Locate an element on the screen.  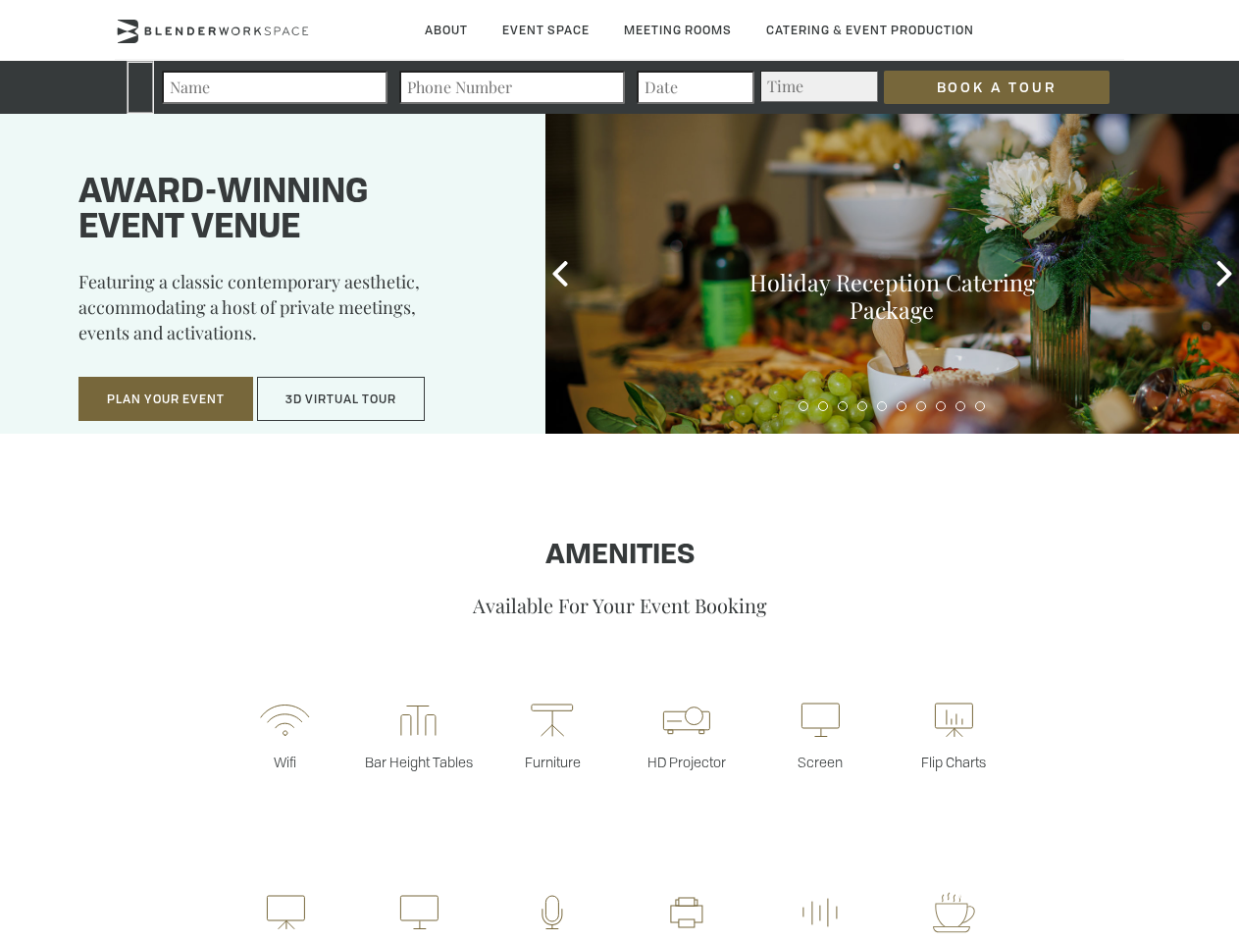
p: Flip Charts is located at coordinates (954, 761).